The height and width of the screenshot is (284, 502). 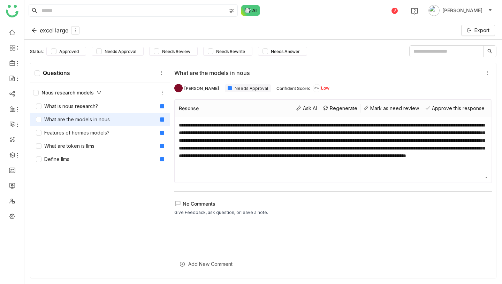 I want to click on span: Needs Approval, so click(x=120, y=51).